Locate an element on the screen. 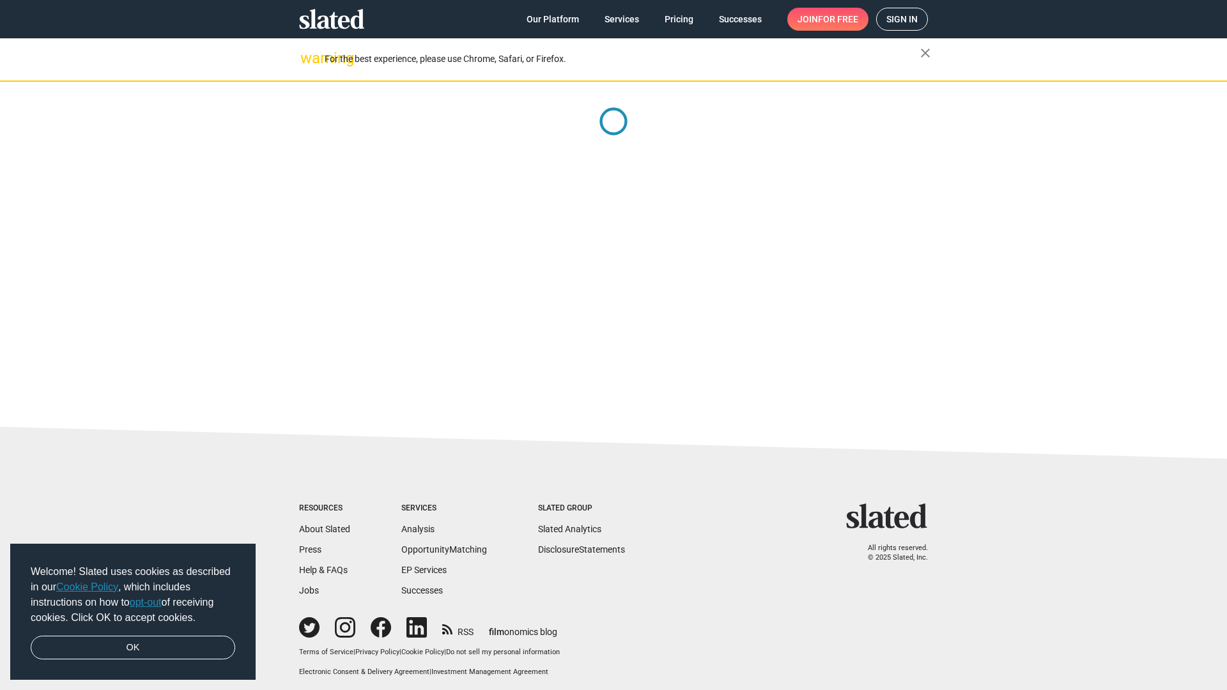 This screenshot has width=1227, height=690. a: DisclosureStatements is located at coordinates (581, 550).